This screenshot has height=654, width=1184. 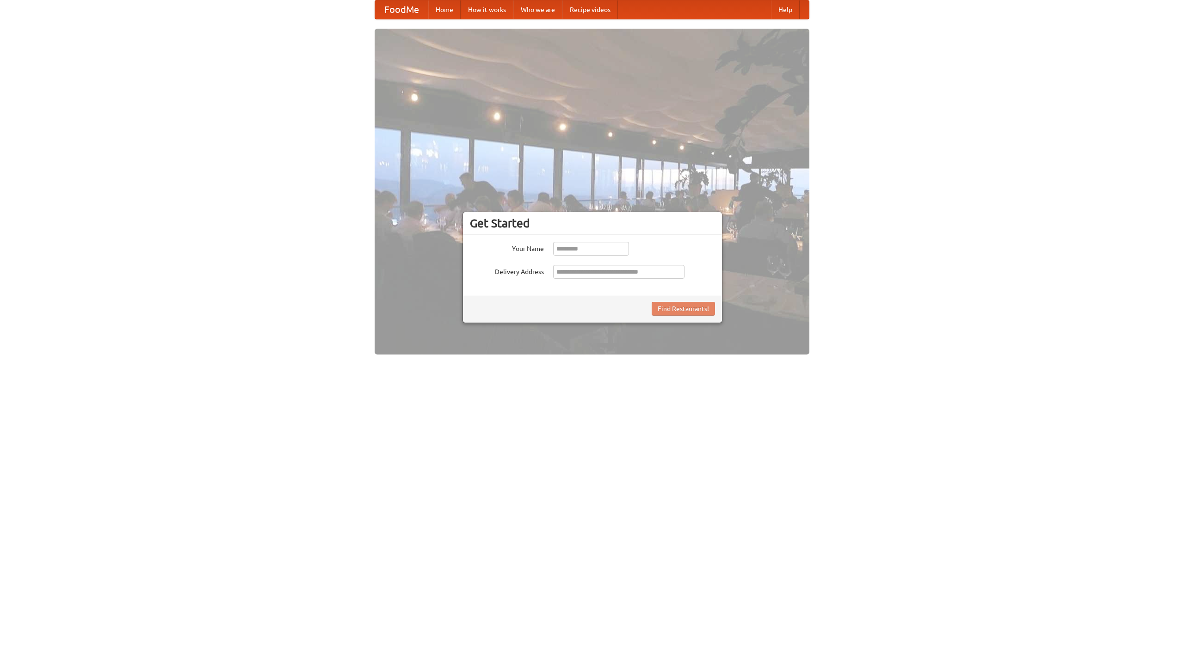 I want to click on label: Your Name, so click(x=507, y=247).